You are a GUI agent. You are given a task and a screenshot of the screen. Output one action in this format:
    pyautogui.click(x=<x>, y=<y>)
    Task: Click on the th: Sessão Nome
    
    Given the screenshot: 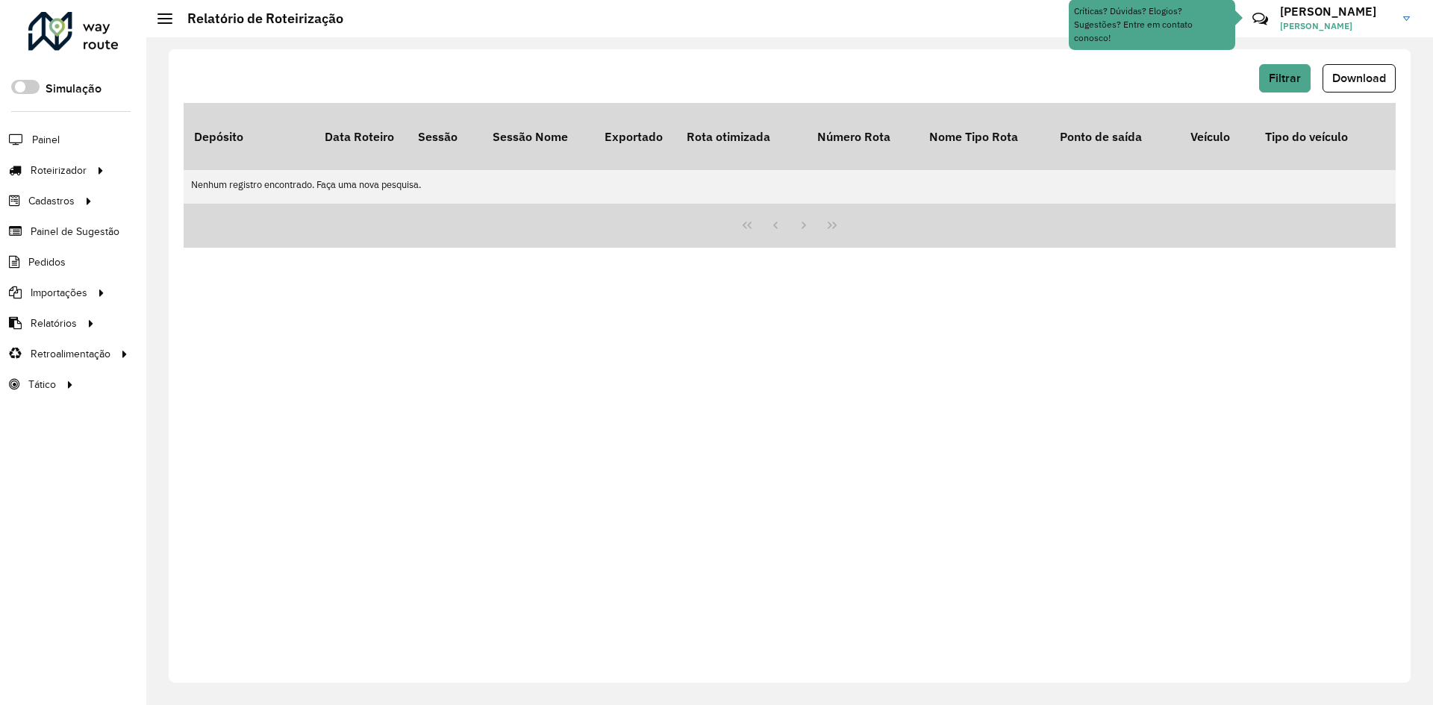 What is the action you would take?
    pyautogui.click(x=538, y=137)
    